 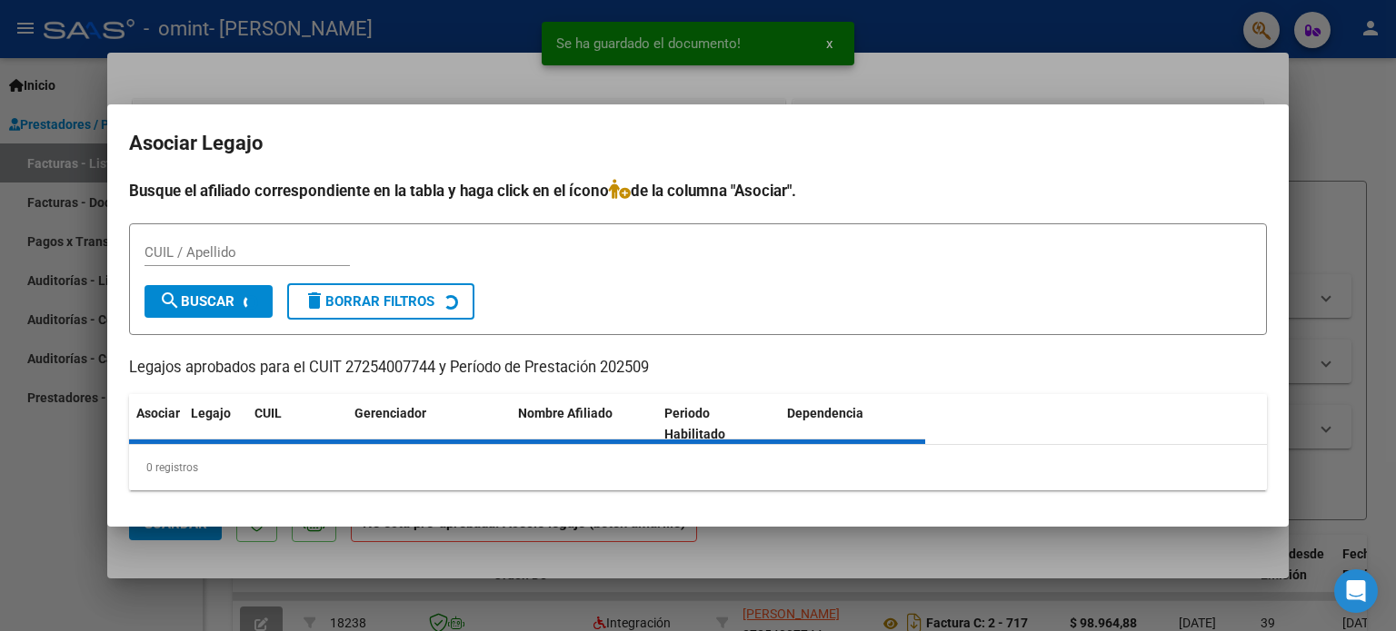 What do you see at coordinates (170, 301) in the screenshot?
I see `mat-icon: search` at bounding box center [170, 301].